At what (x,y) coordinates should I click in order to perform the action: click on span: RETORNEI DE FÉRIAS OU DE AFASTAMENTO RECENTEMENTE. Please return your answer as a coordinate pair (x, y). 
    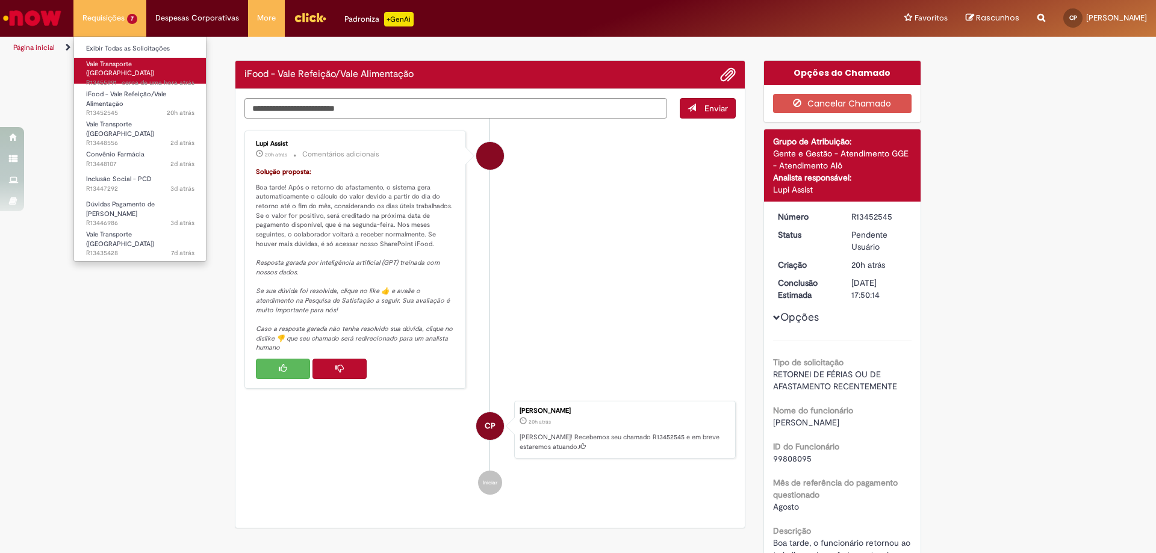
    Looking at the image, I should click on (835, 380).